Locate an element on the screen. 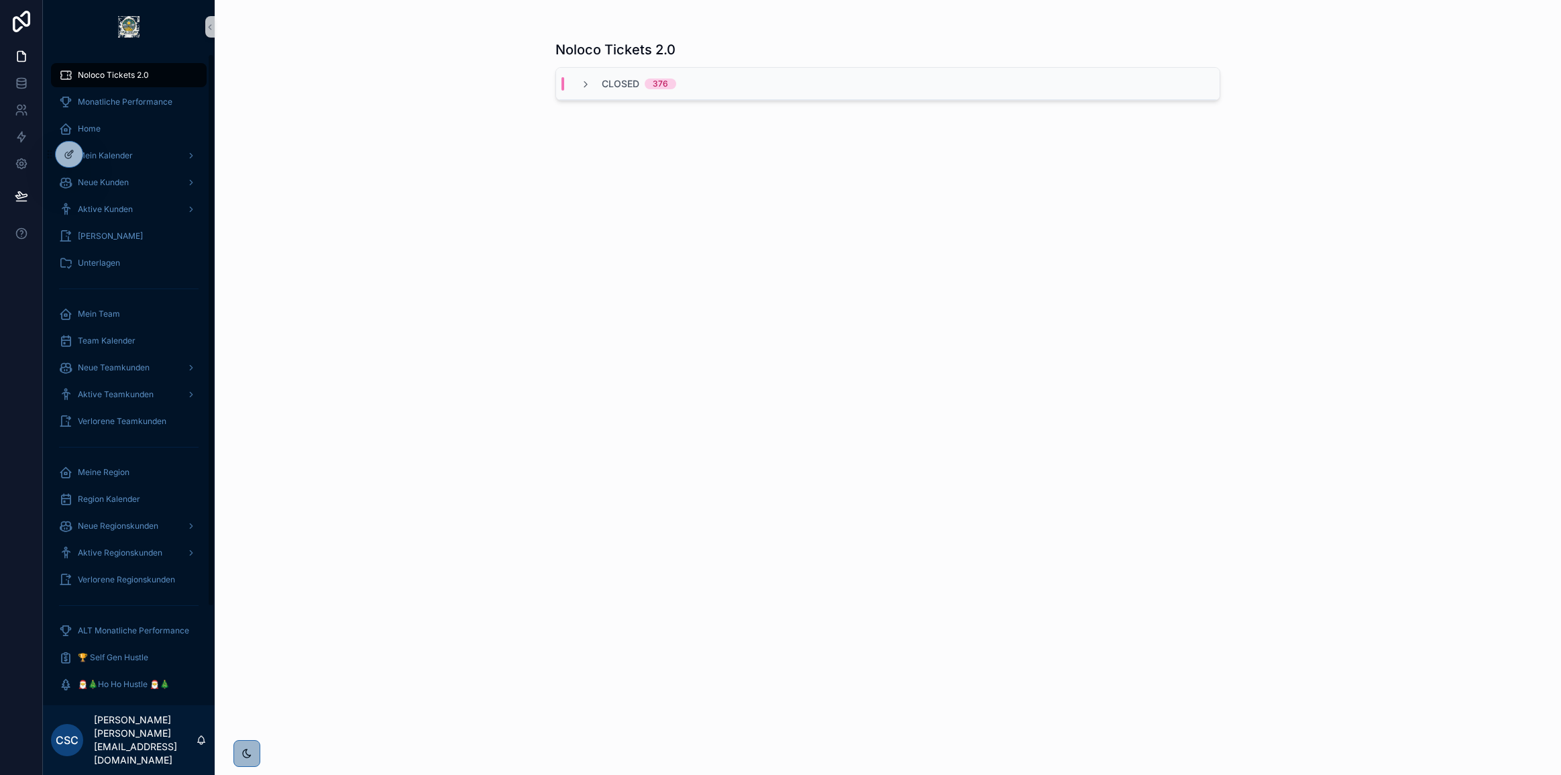  span: Team Kalender is located at coordinates (107, 341).